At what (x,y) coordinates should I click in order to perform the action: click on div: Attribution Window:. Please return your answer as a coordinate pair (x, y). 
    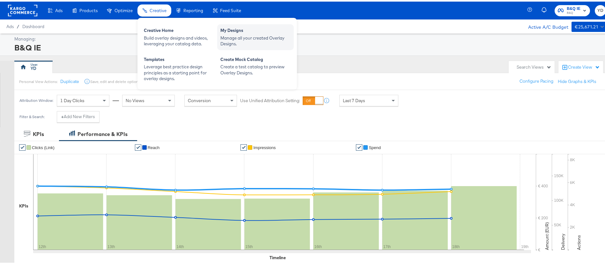
    Looking at the image, I should click on (36, 99).